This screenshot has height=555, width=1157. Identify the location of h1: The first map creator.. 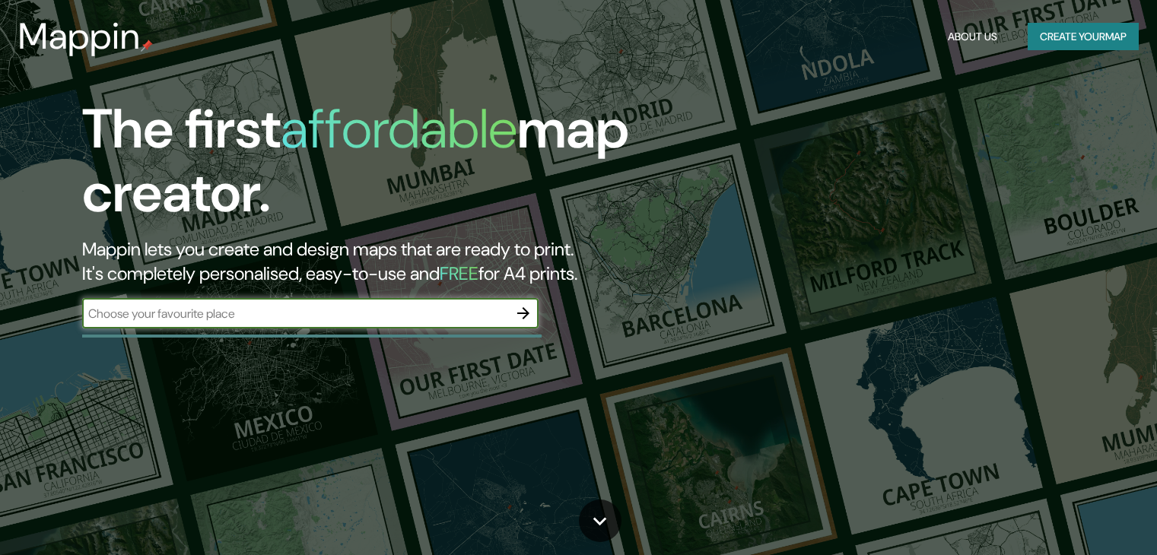
(371, 167).